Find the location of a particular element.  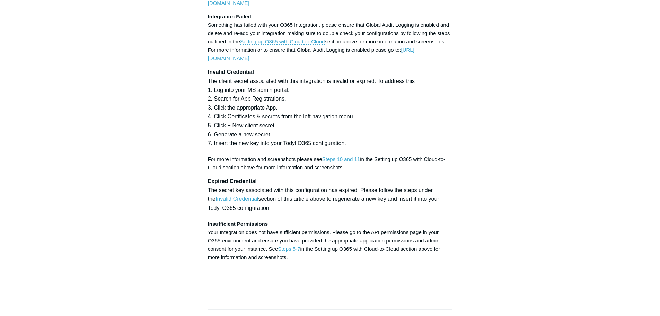

h4: The client secret associated with this integration is invalid or expired. To address this 1. Log ... is located at coordinates (330, 107).